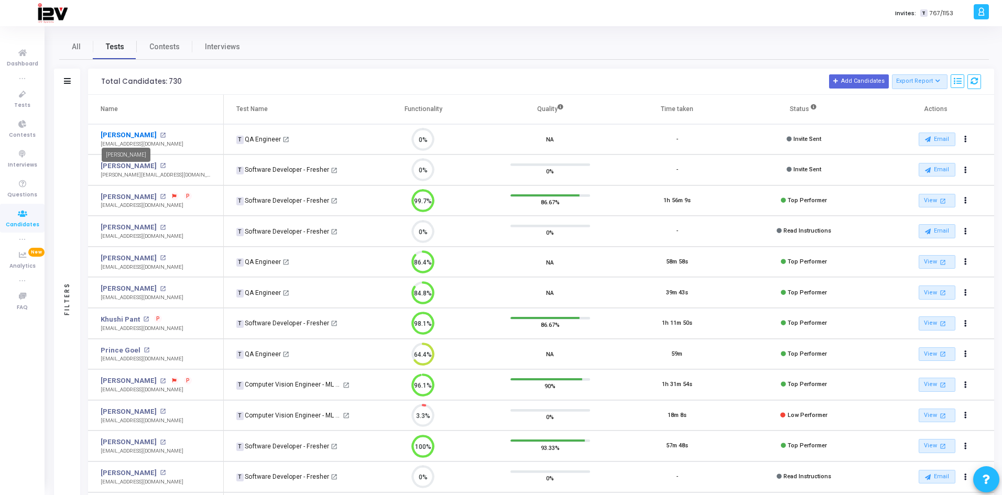  I want to click on span: Read Instructions, so click(807, 476).